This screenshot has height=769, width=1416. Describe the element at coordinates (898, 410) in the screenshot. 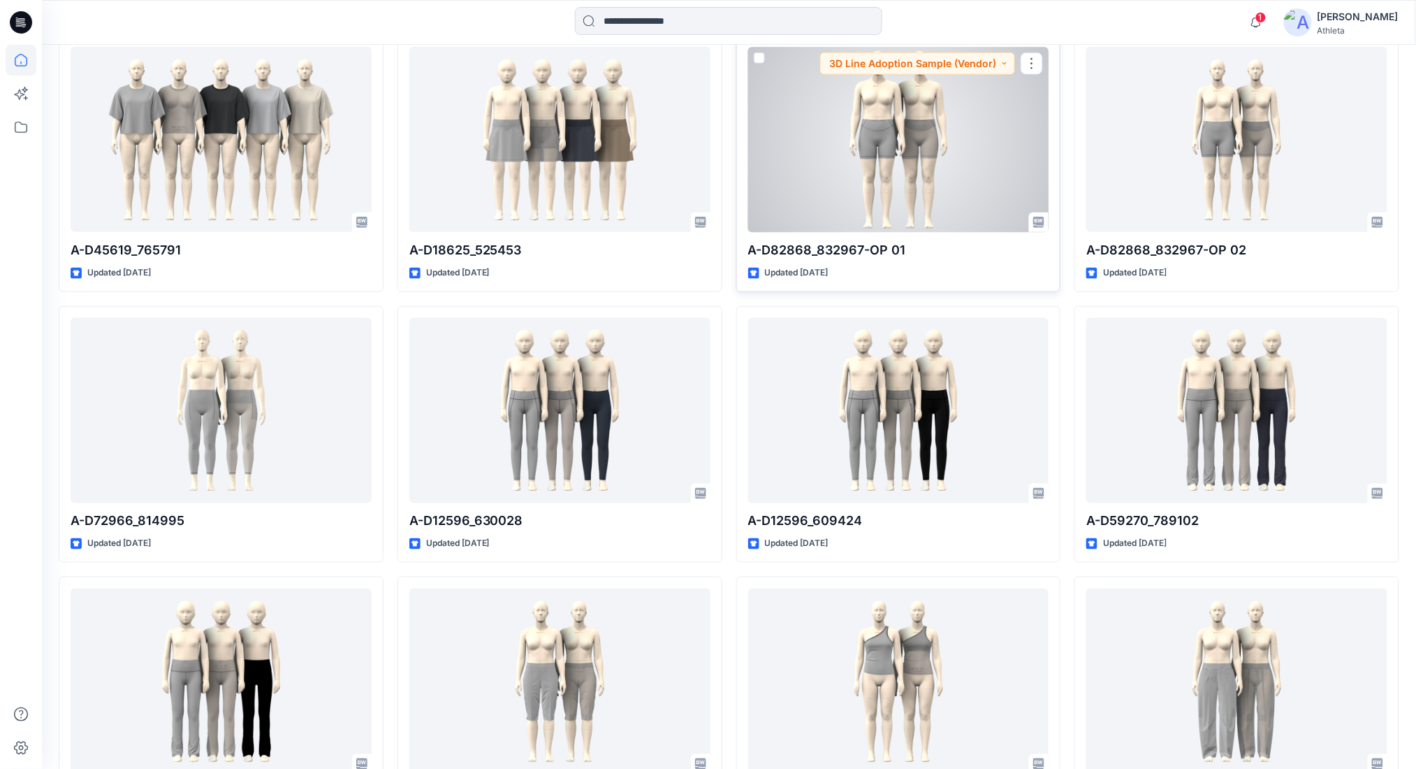

I see `a: A-D12596_609424` at that location.